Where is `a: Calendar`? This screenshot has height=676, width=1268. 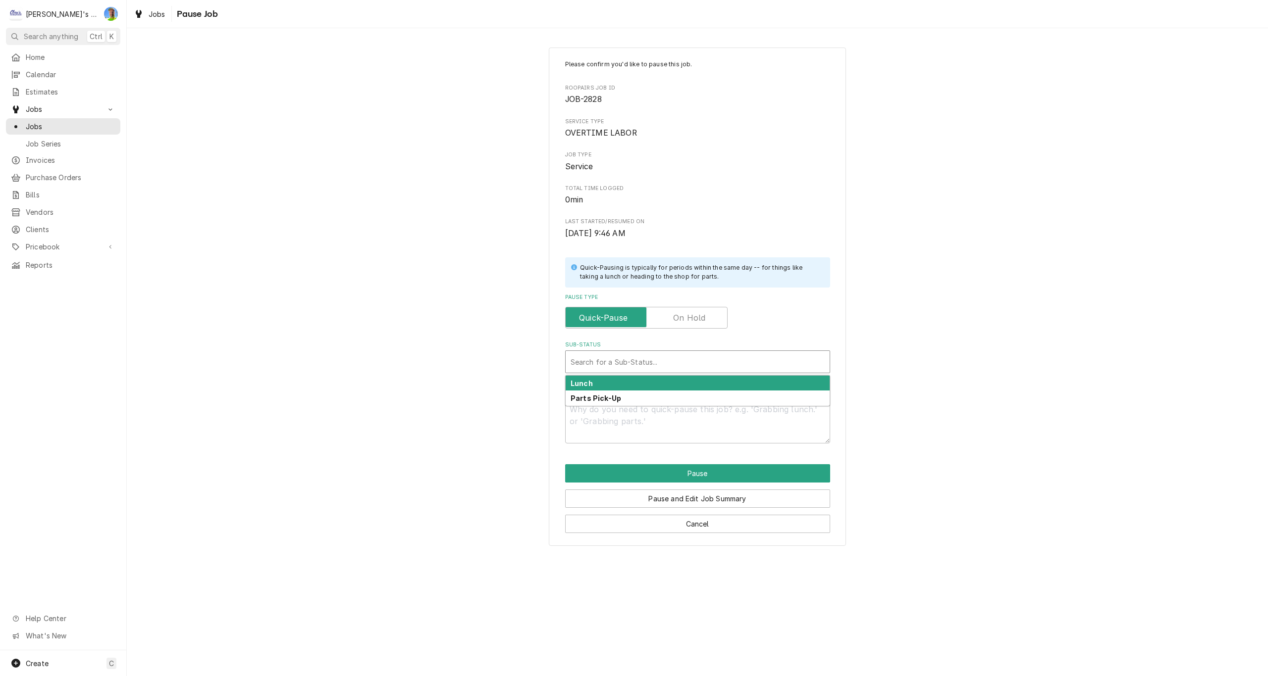 a: Calendar is located at coordinates (63, 74).